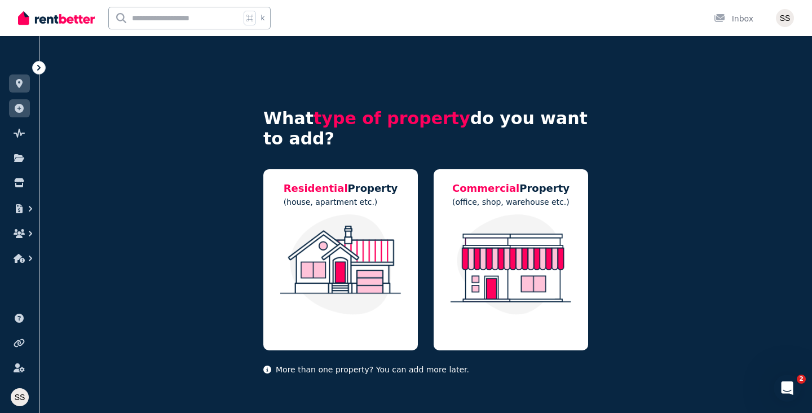 This screenshot has width=812, height=413. Describe the element at coordinates (262, 18) in the screenshot. I see `span: k` at that location.